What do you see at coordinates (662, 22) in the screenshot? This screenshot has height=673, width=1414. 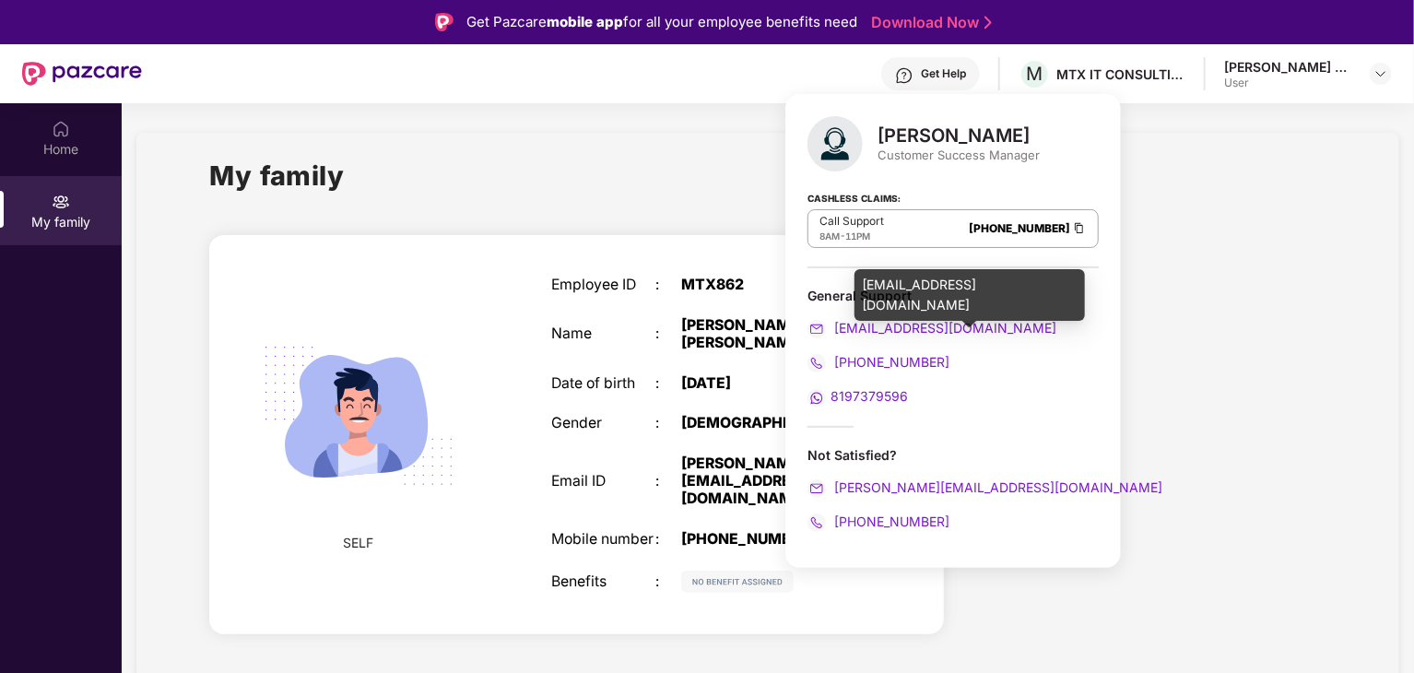 I see `div: Get Pazcare for all your employee benefits need` at bounding box center [662, 22].